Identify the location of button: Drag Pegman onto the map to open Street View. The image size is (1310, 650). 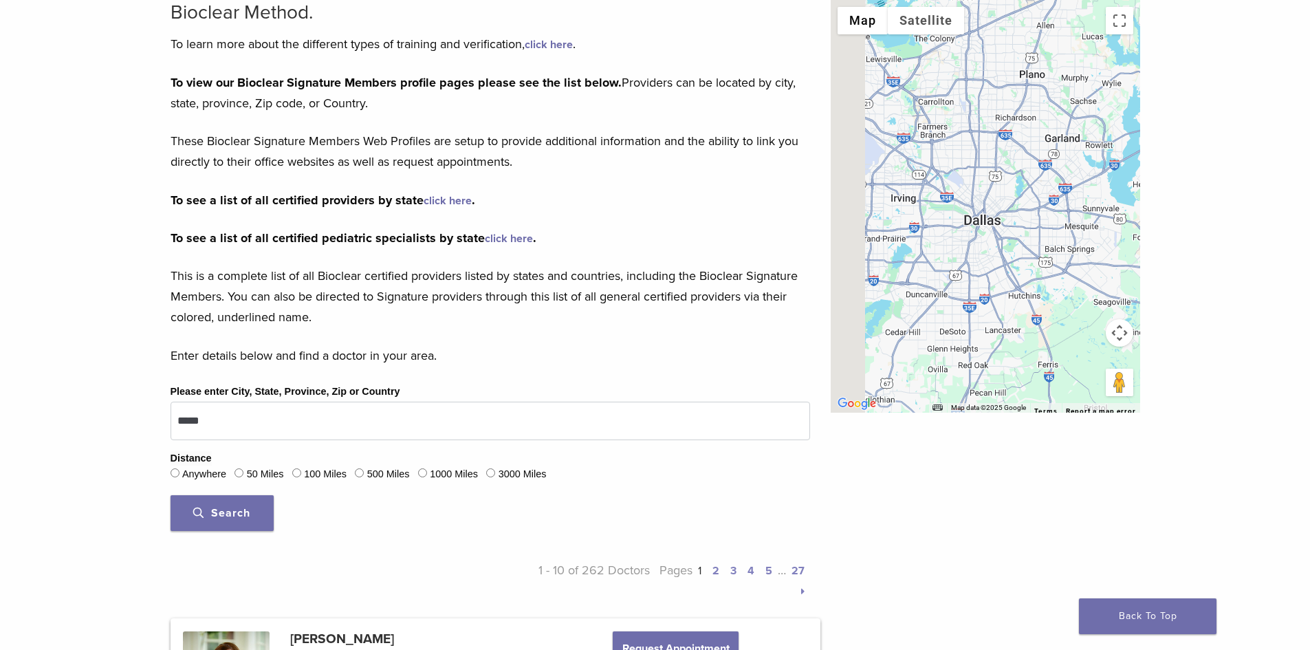
(1119, 382).